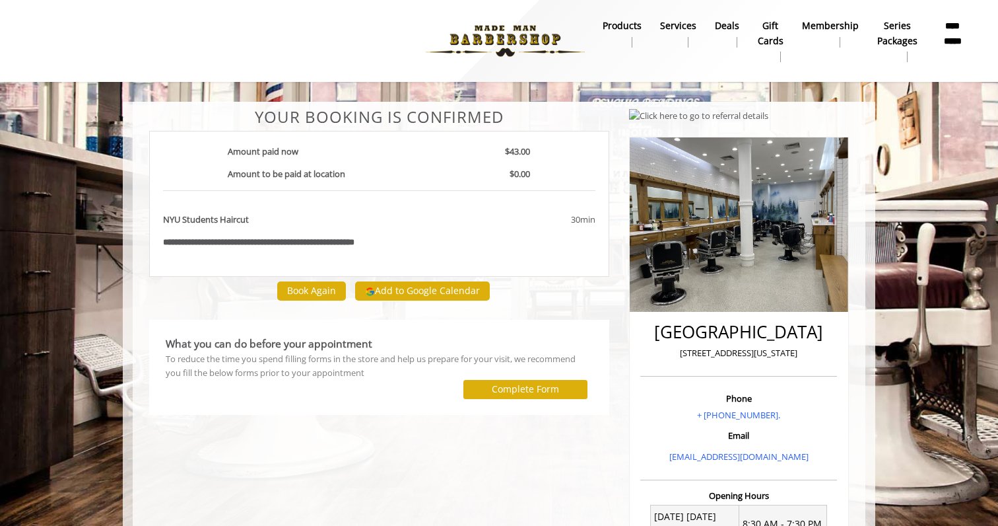 Image resolution: width=998 pixels, height=526 pixels. What do you see at coordinates (831, 34) in the screenshot?
I see `a: MembershipMembership` at bounding box center [831, 34].